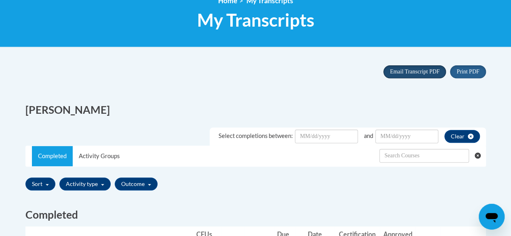 The width and height of the screenshot is (511, 236). I want to click on button: Activity type, so click(85, 184).